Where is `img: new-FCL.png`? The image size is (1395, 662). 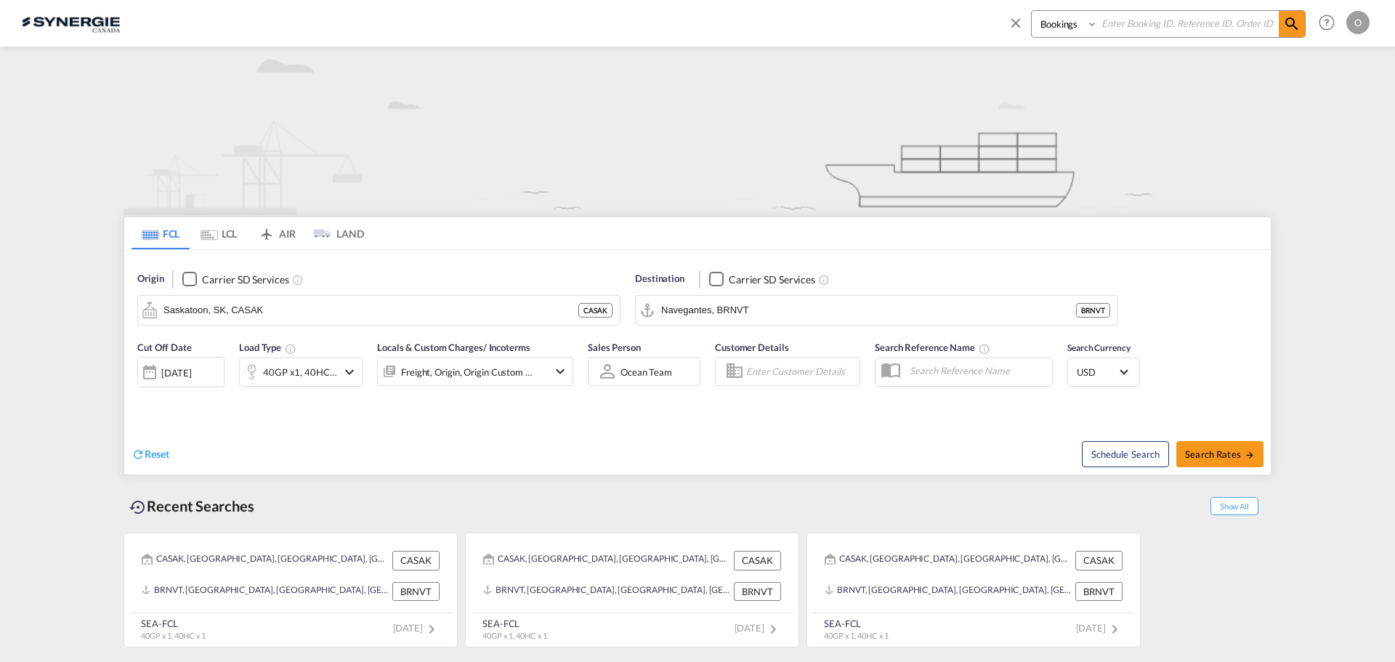
img: new-FCL.png is located at coordinates (697, 131).